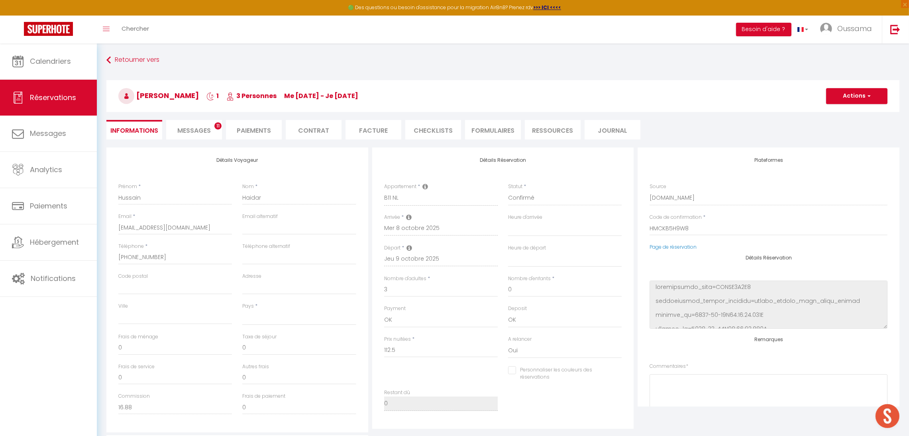  Describe the element at coordinates (133, 276) in the screenshot. I see `label: Code postal` at that location.